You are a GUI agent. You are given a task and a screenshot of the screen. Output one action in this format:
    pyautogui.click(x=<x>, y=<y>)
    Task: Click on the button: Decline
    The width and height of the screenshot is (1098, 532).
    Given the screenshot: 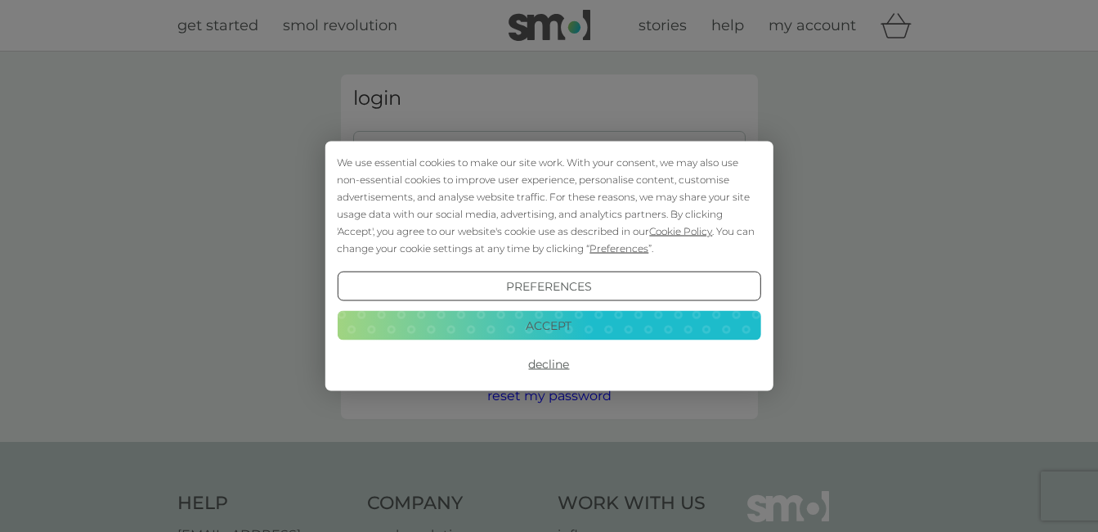 What is the action you would take?
    pyautogui.click(x=549, y=364)
    